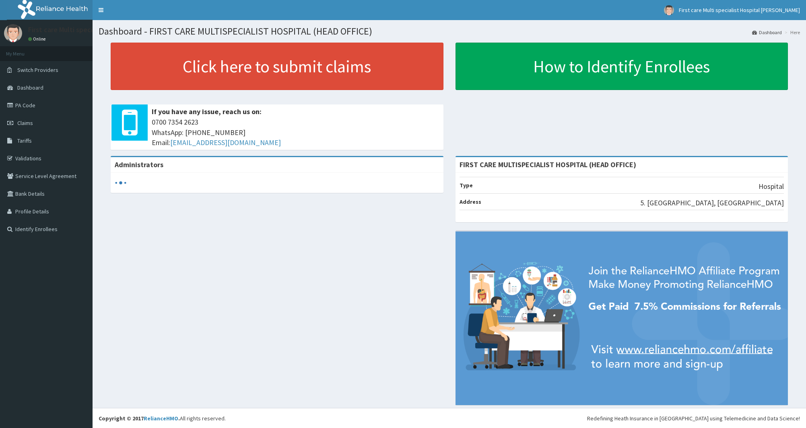  What do you see at coordinates (466, 185) in the screenshot?
I see `b: Type` at bounding box center [466, 185].